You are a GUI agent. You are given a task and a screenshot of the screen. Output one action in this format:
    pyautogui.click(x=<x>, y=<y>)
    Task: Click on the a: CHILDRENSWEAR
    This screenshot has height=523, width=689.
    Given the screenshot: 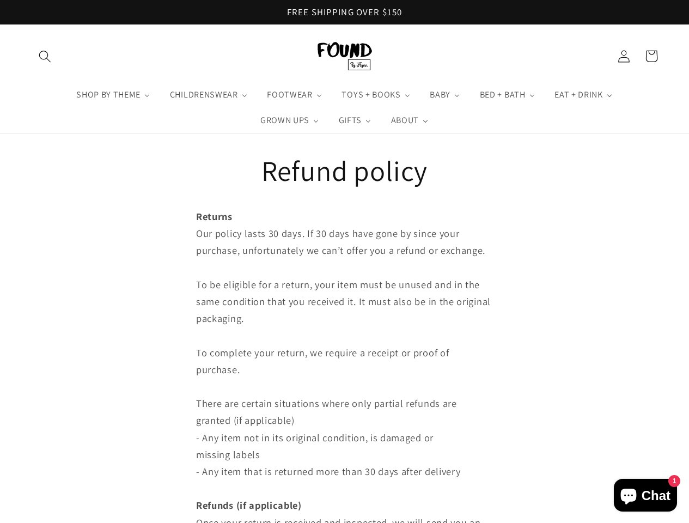 What is the action you would take?
    pyautogui.click(x=209, y=95)
    